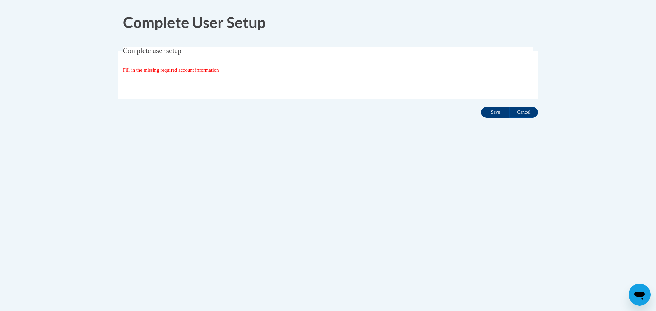 Image resolution: width=656 pixels, height=311 pixels. What do you see at coordinates (171, 70) in the screenshot?
I see `span: Fill in the missing required account information` at bounding box center [171, 70].